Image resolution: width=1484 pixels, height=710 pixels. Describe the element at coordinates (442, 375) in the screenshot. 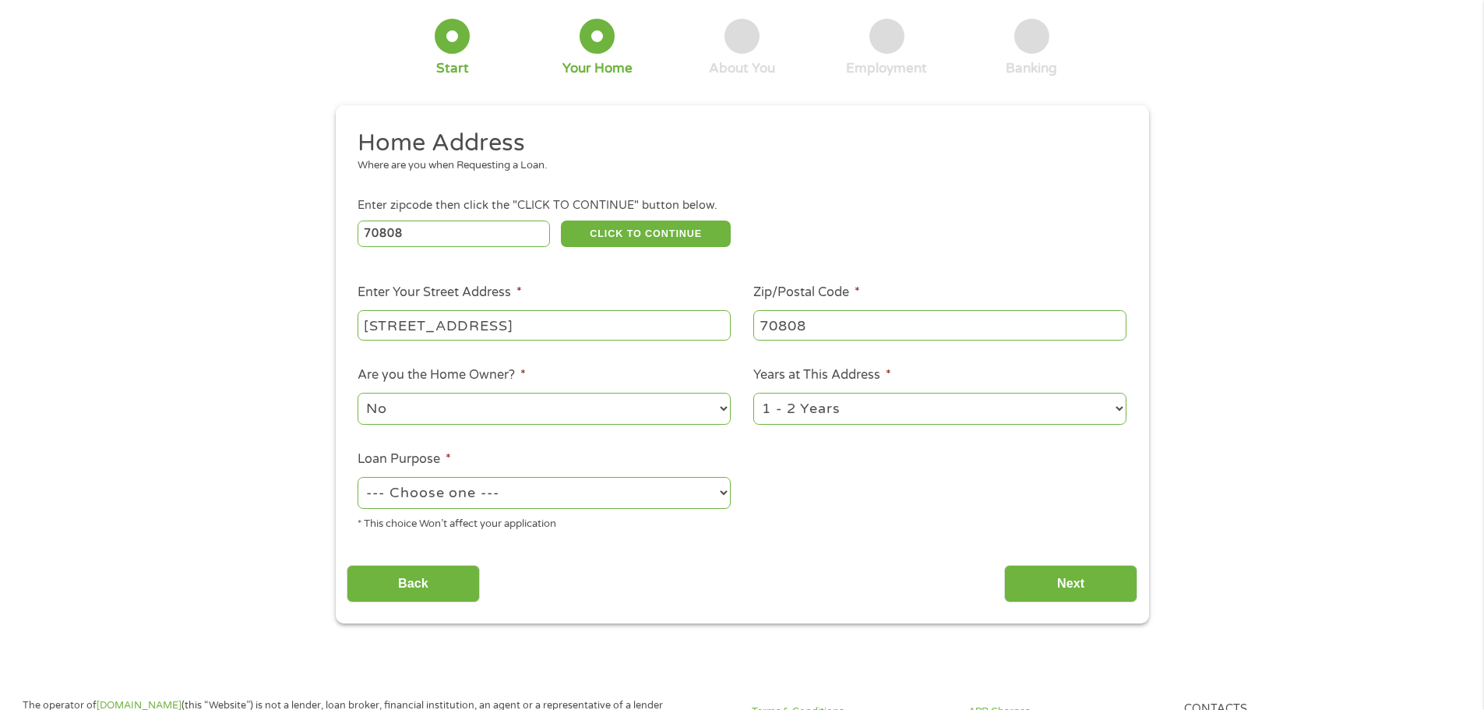

I see `label: Are you the Home Owner?` at that location.